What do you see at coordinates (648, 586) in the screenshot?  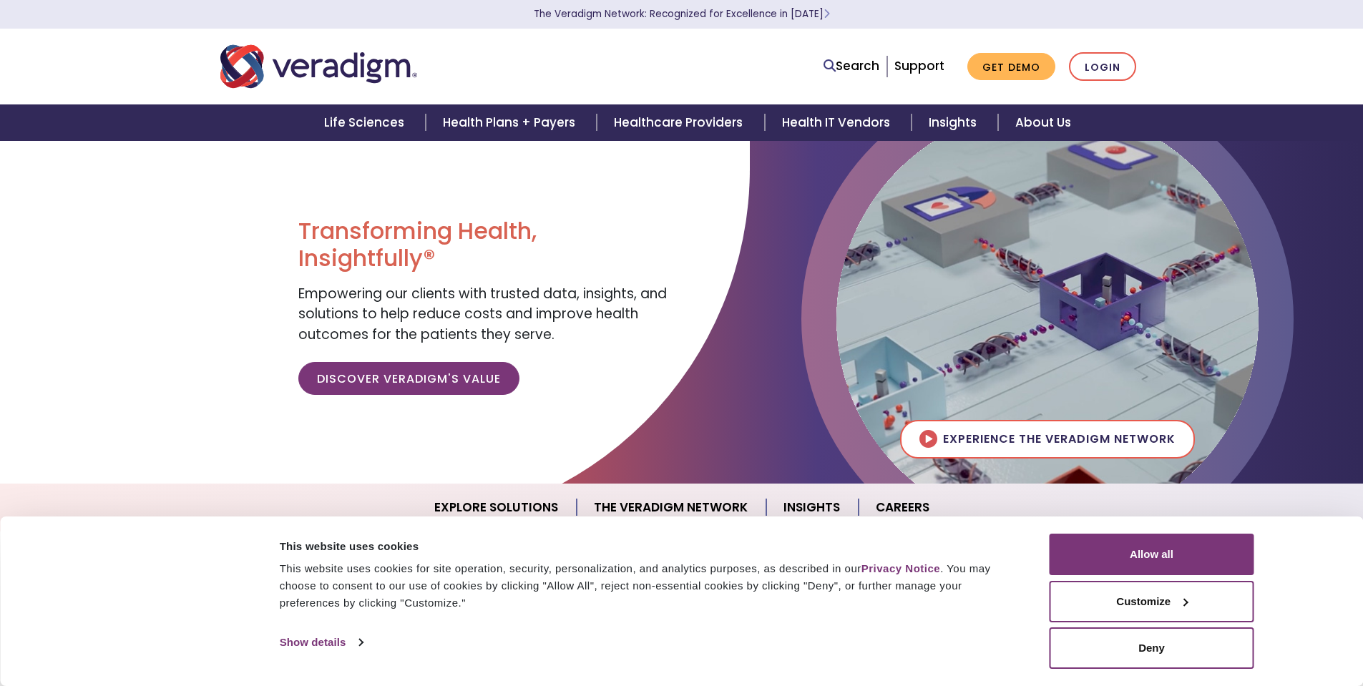 I see `div: This website uses cookies for site operation, security, personalization, and analytics purposes, ...` at bounding box center [648, 586].